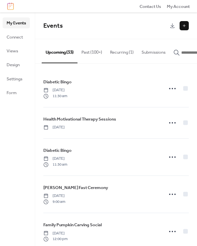 The height and width of the screenshot is (246, 197). Describe the element at coordinates (179, 6) in the screenshot. I see `a: My Account` at that location.